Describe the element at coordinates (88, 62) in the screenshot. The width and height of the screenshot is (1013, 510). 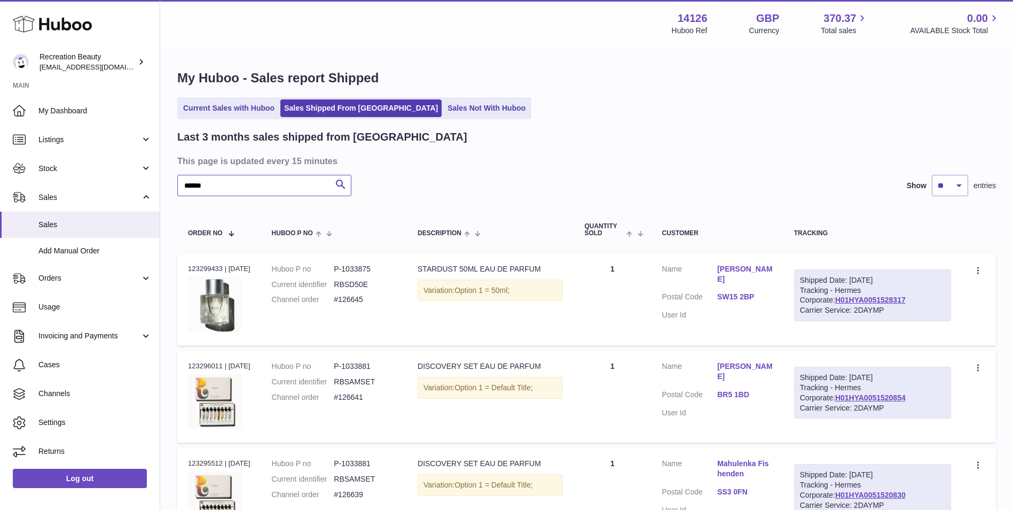
I see `div: Recreation Beauty` at that location.